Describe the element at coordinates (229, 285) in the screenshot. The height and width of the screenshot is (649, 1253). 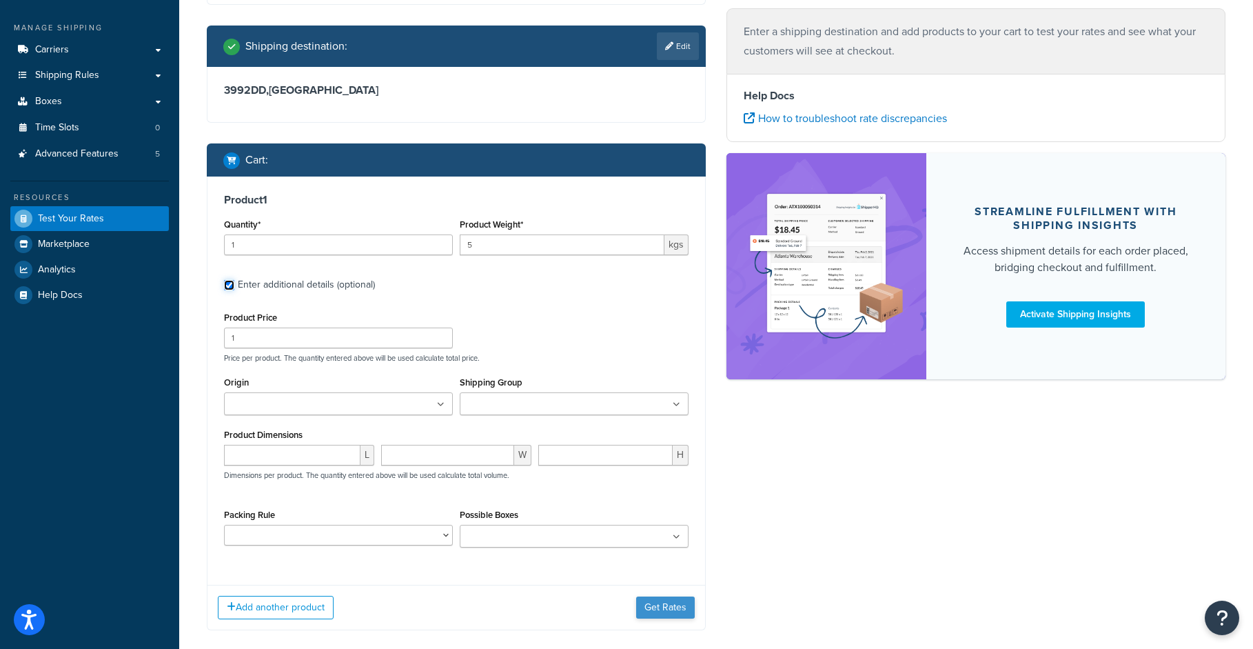
I see `input: Enter additional details (optional)` at that location.